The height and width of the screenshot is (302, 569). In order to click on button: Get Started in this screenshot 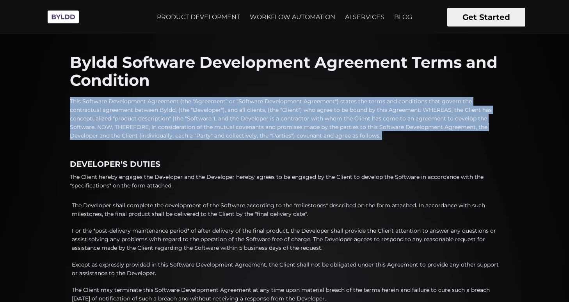, I will do `click(486, 17)`.